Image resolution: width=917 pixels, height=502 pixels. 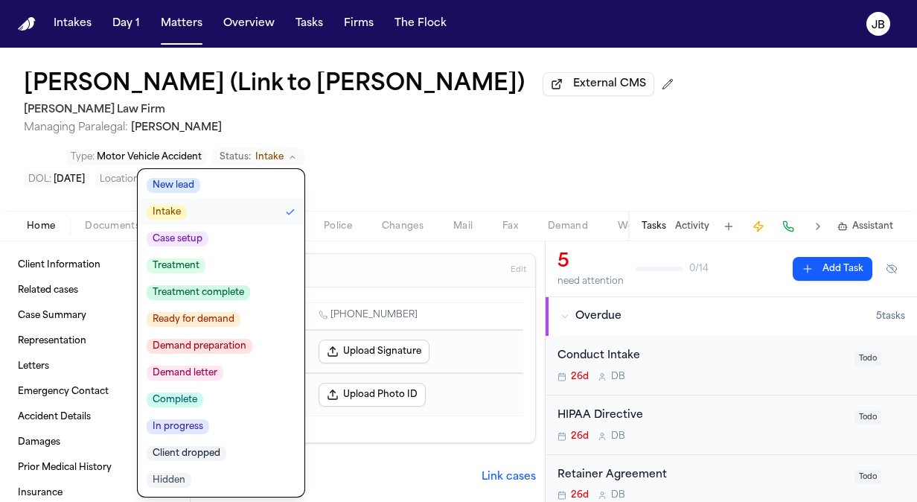 What do you see at coordinates (126, 24) in the screenshot?
I see `button: Day 1` at bounding box center [126, 24].